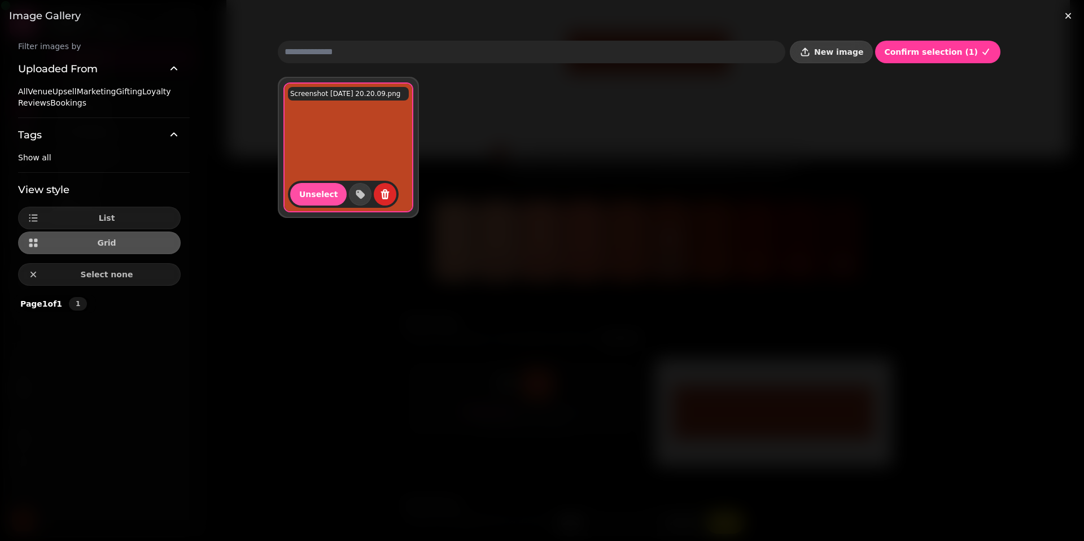 This screenshot has width=1084, height=541. What do you see at coordinates (318, 194) in the screenshot?
I see `button: Unselect` at bounding box center [318, 194].